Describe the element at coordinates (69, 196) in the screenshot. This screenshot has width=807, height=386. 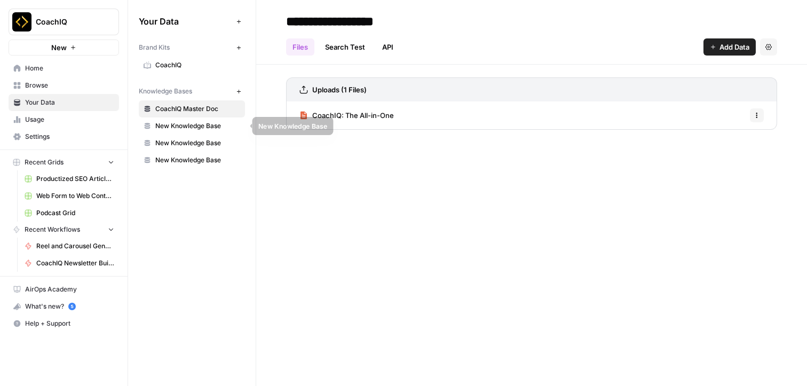
I see `a: Web Form to Web Content Grid` at that location.